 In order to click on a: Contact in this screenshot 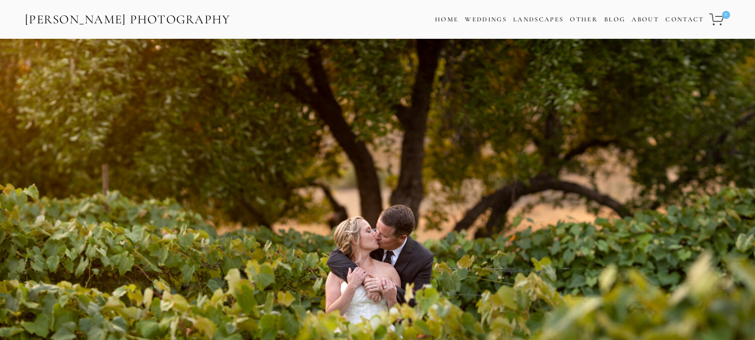, I will do `click(684, 19)`.